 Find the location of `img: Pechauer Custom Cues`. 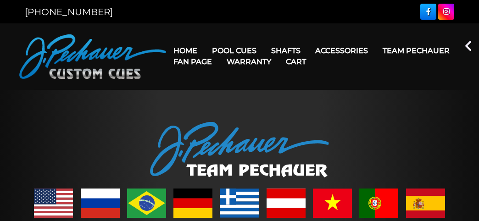

img: Pechauer Custom Cues is located at coordinates (93, 56).